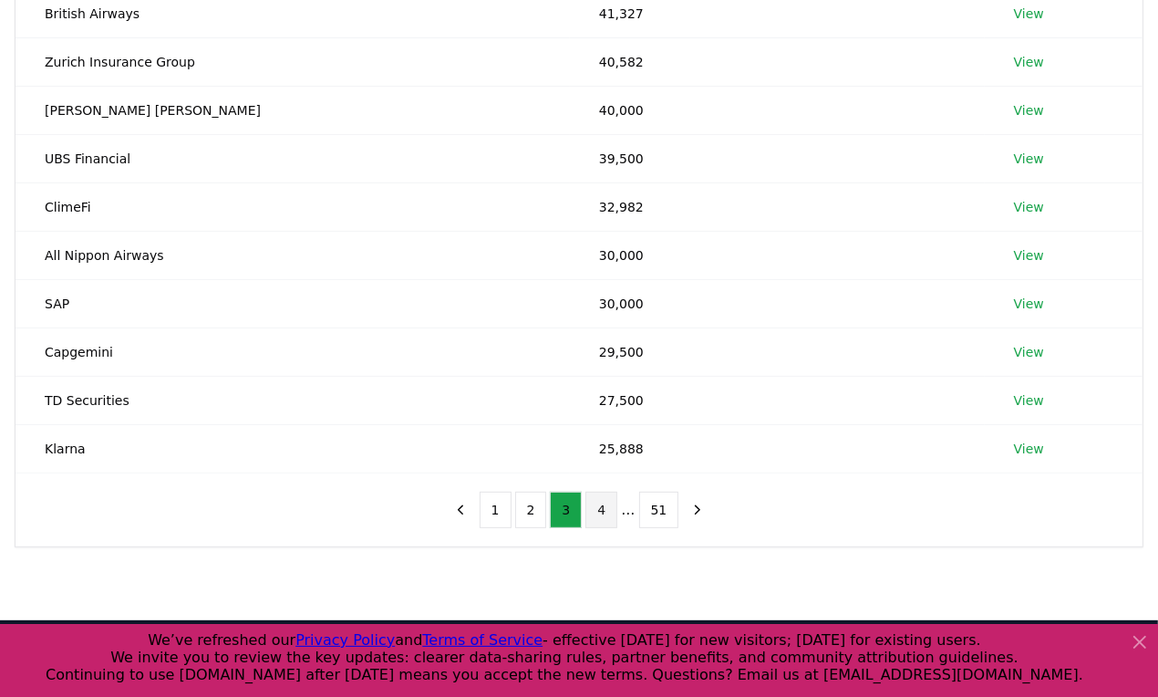 The width and height of the screenshot is (1158, 697). Describe the element at coordinates (293, 448) in the screenshot. I see `td: Klarna` at that location.